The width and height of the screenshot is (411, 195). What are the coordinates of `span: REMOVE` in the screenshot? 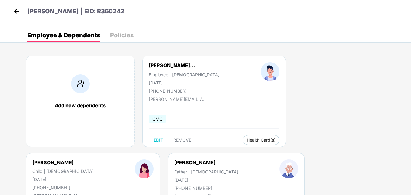 It's located at (182, 140).